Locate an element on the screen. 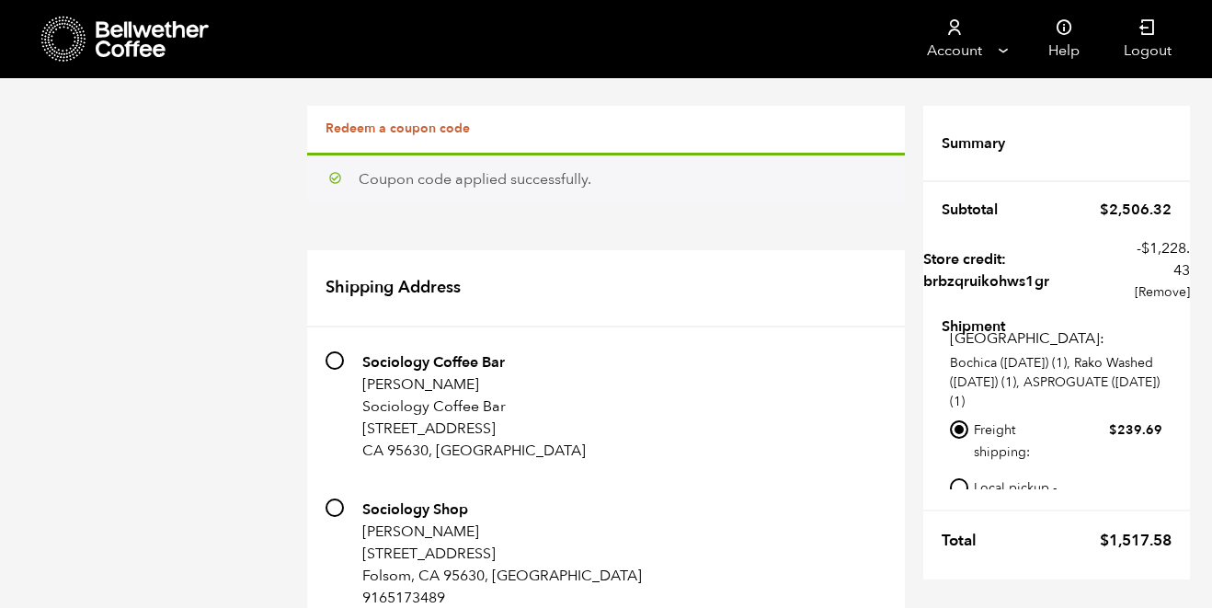  a: Remove brbzqruikohws1gr coupon is located at coordinates (1158, 292).